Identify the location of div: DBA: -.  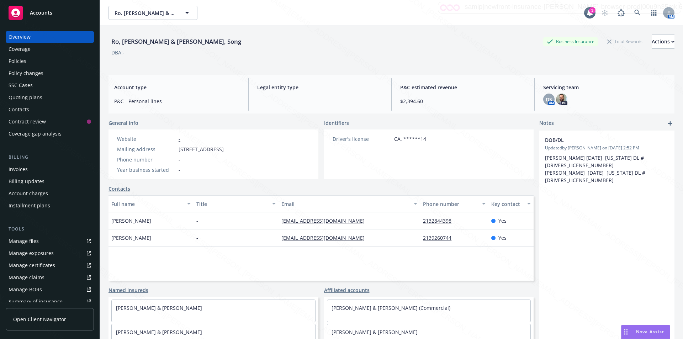
(118, 52).